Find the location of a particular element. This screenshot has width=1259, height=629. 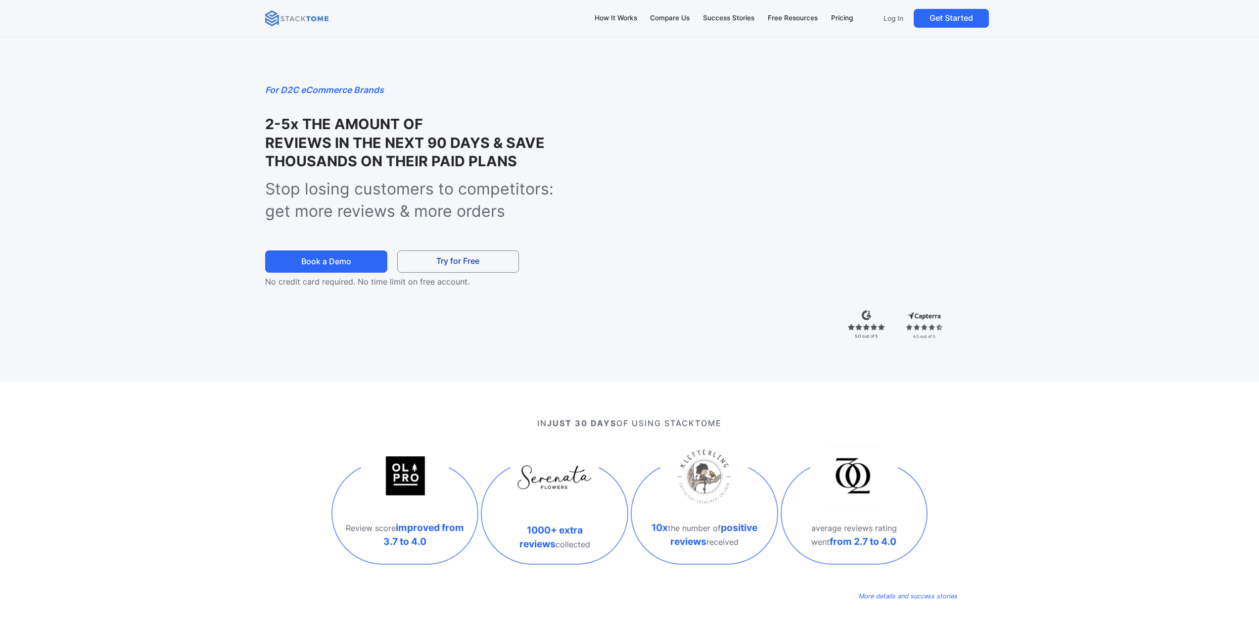

strong: from 2.7 to 4.0 is located at coordinates (863, 541).